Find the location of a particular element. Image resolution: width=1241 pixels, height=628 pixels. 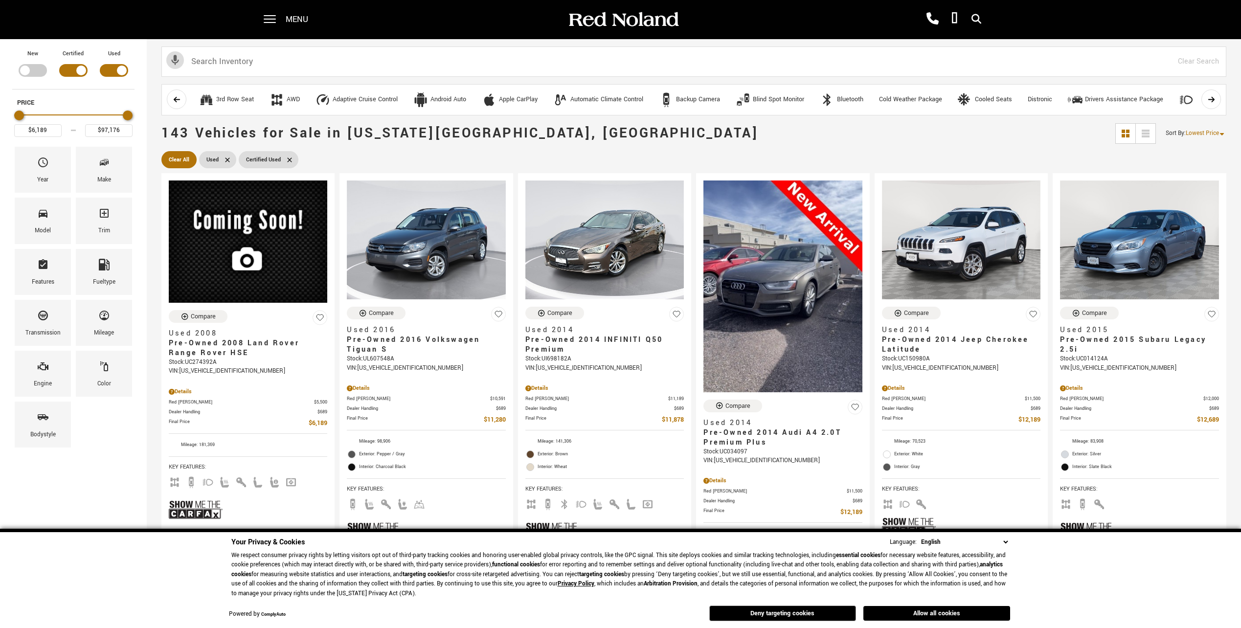

span: Used is located at coordinates (212, 160).